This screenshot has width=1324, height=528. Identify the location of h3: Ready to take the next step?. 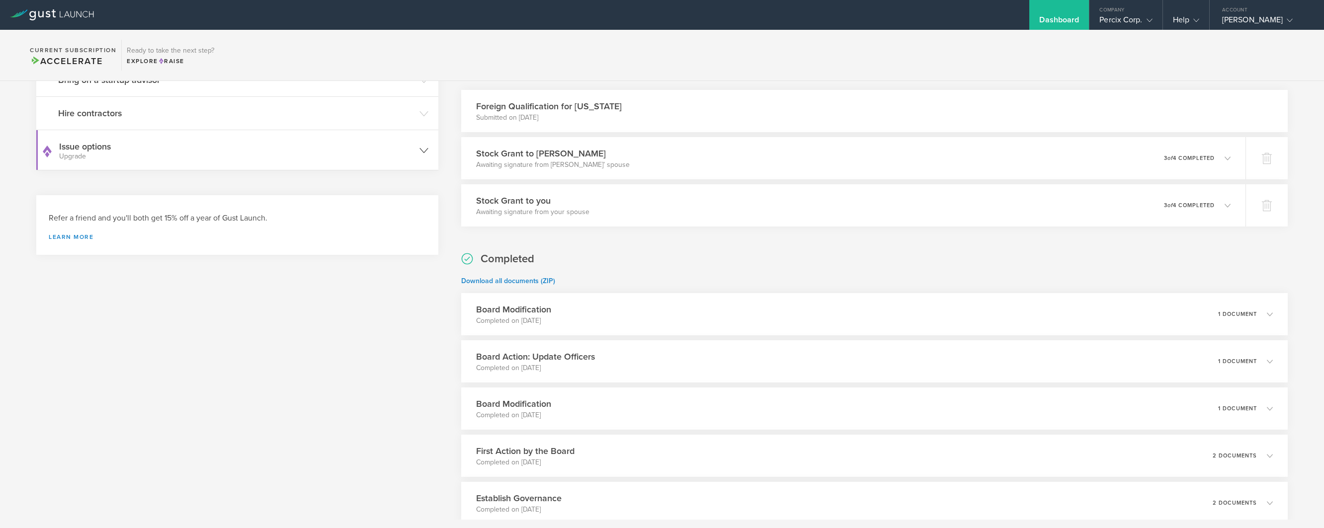
(171, 51).